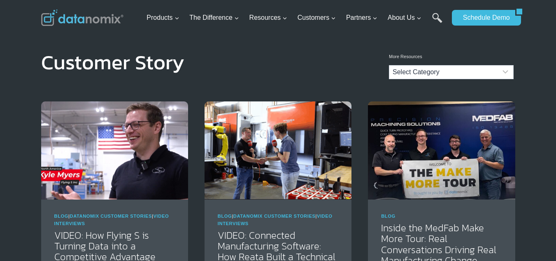 The width and height of the screenshot is (556, 261). What do you see at coordinates (214, 18) in the screenshot?
I see `span: The Difference` at bounding box center [214, 18].